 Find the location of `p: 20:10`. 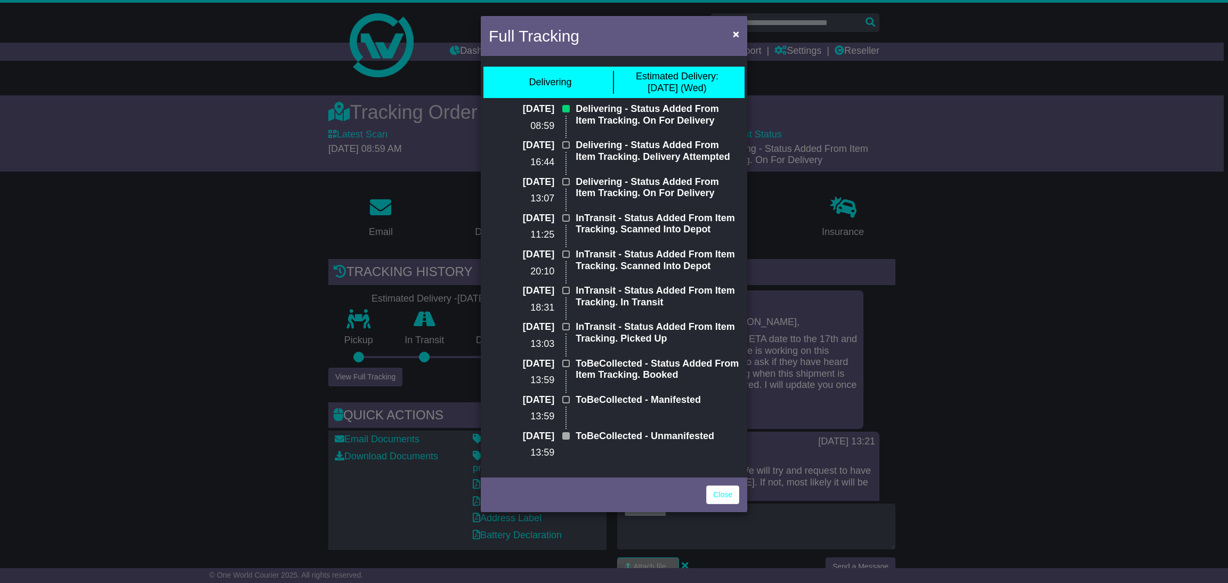

p: 20:10 is located at coordinates (521, 272).